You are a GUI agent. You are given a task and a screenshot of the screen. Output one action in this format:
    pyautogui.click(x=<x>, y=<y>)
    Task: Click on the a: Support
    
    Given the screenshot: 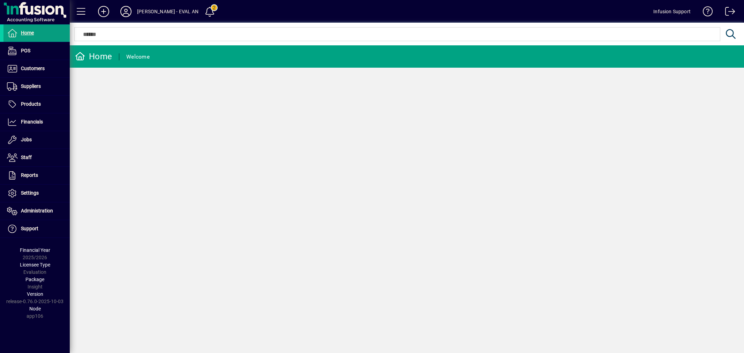 What is the action you would take?
    pyautogui.click(x=37, y=229)
    